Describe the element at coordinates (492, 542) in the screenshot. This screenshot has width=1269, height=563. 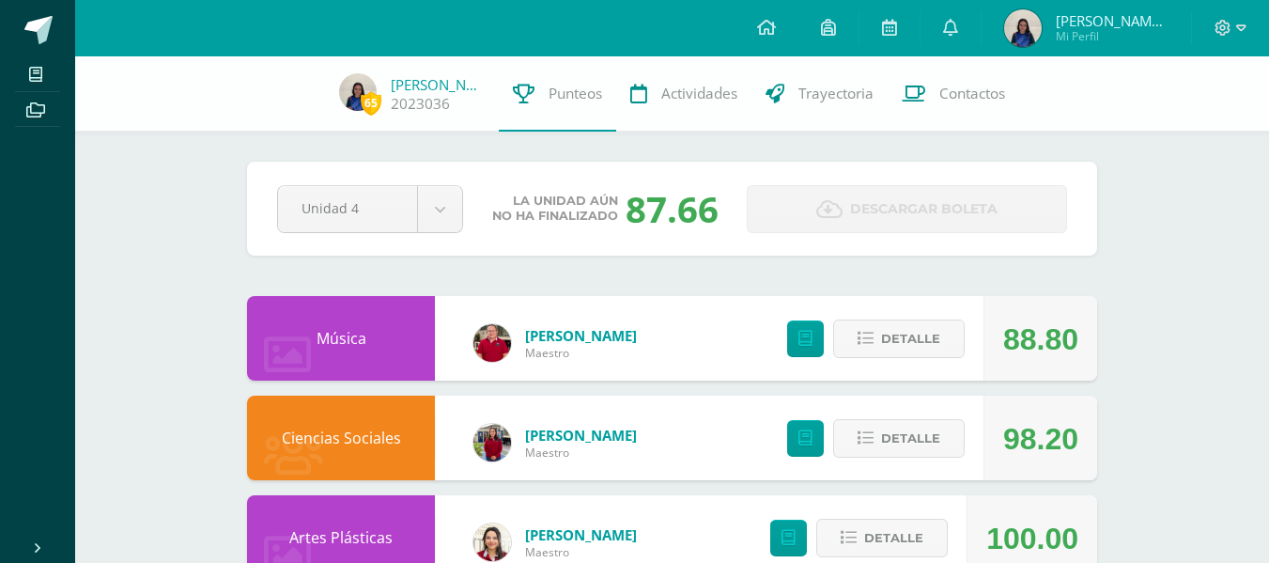
I see `img: 08cdfe488ee6e762f49c3a355c2599e7.png` at that location.